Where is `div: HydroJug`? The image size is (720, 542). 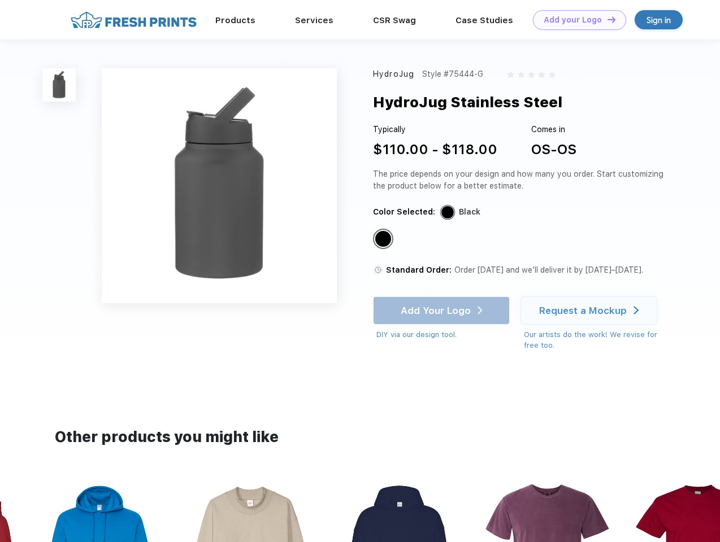
div: HydroJug is located at coordinates (393, 74).